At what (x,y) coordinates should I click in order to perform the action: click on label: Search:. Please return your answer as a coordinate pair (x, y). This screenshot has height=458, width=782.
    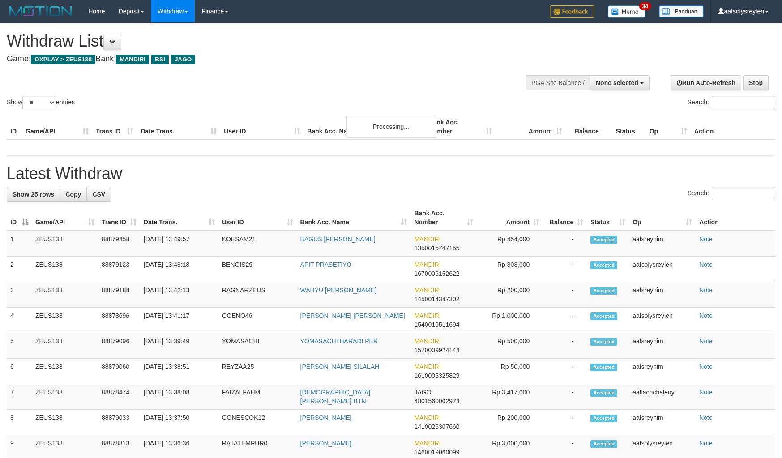
    Looking at the image, I should click on (732, 103).